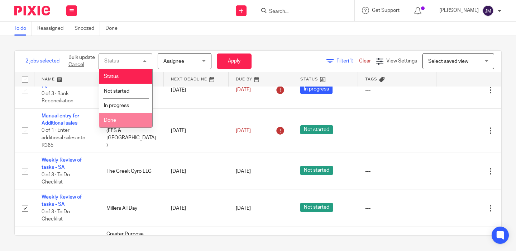  What do you see at coordinates (174, 61) in the screenshot?
I see `span: Assignee` at bounding box center [174, 61].